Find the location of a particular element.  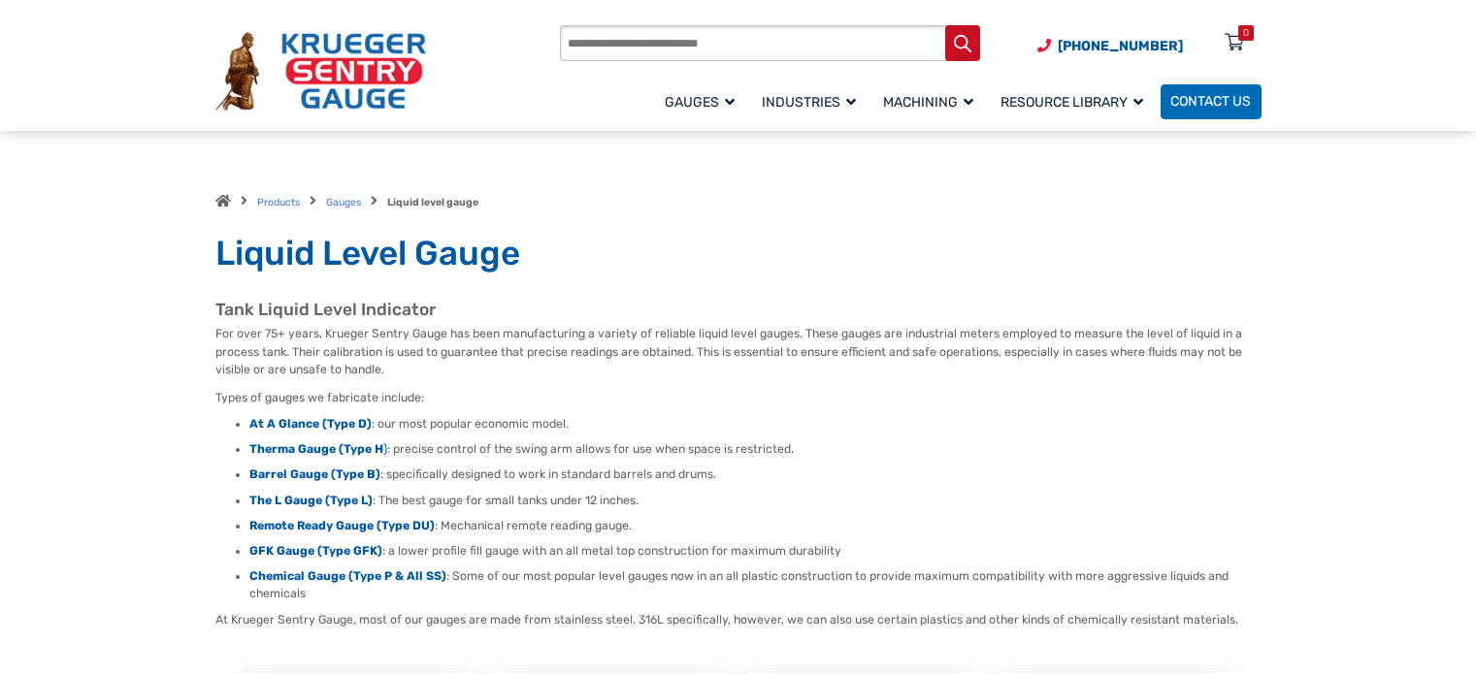

h2: Tank Liquid Level Indicator is located at coordinates (738, 310).